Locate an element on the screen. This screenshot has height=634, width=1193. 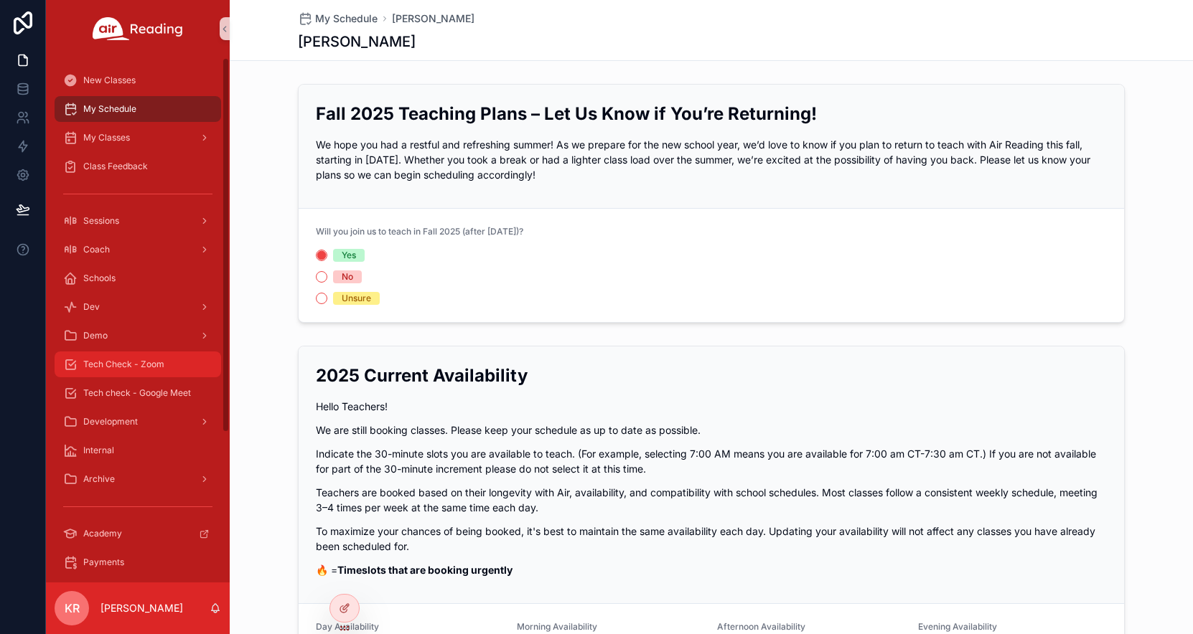
div: scrollable content is located at coordinates (138, 320).